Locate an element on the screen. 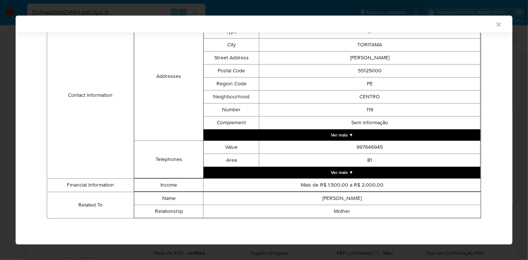 This screenshot has height=260, width=528. td: Name is located at coordinates (169, 198).